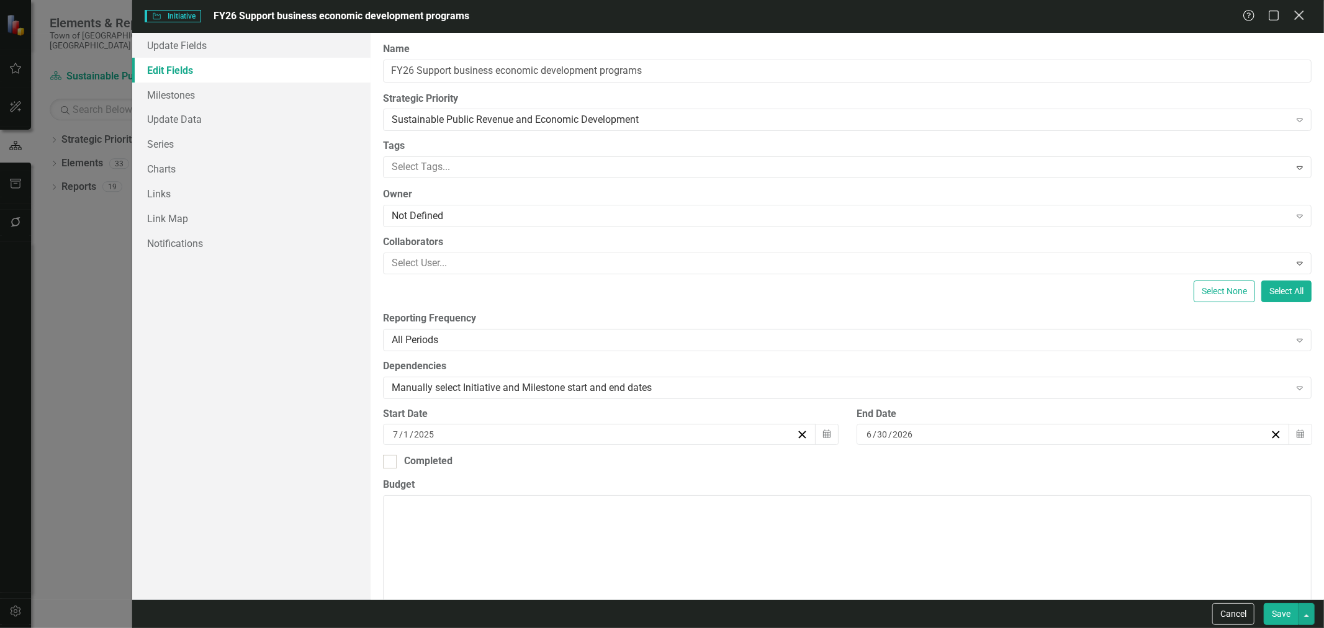  Describe the element at coordinates (341, 16) in the screenshot. I see `span: FY26 Support business economic development programs` at that location.